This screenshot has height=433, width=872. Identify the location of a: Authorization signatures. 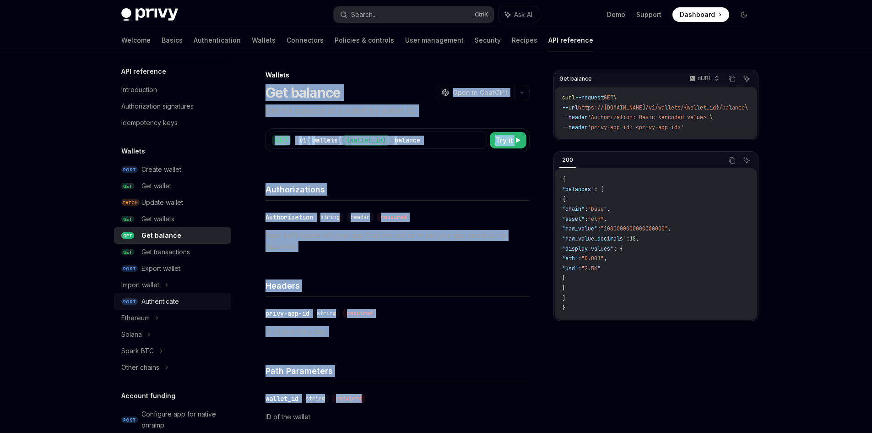
(173, 106).